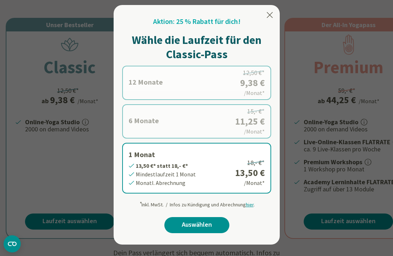  What do you see at coordinates (250, 205) in the screenshot?
I see `span: hier` at bounding box center [250, 205].